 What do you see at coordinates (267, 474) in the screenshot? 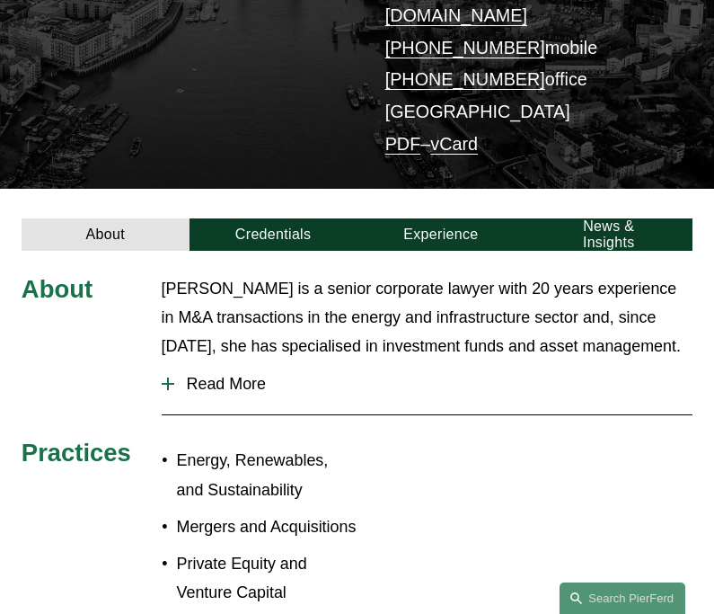
I see `p: Energy, Renewables, and Sustainability` at bounding box center [267, 474].